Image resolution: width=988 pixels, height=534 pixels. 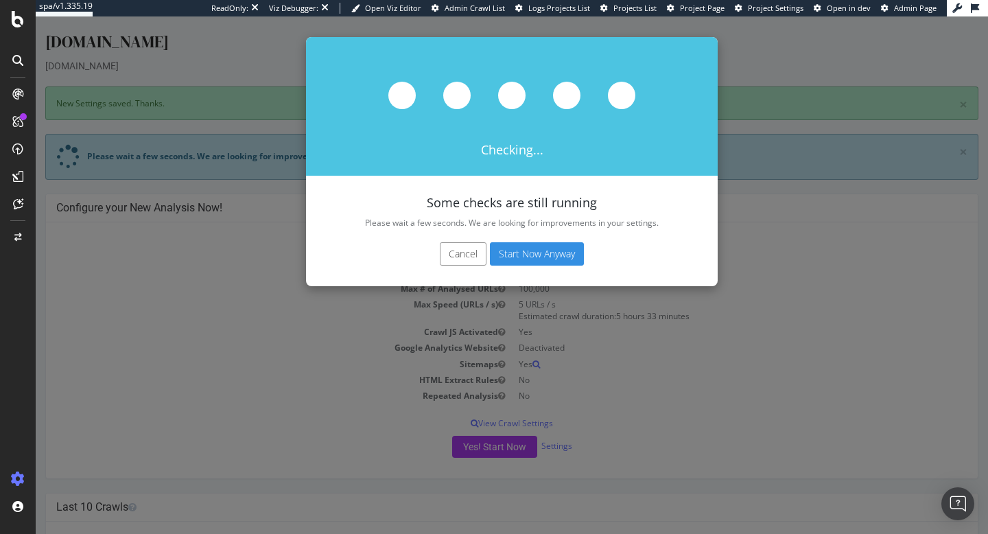 What do you see at coordinates (842, 8) in the screenshot?
I see `a: Open in dev` at bounding box center [842, 8].